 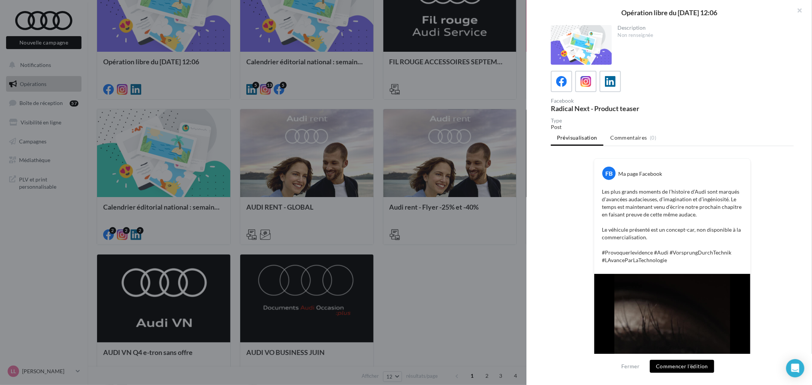 I want to click on div: Post, so click(x=673, y=127).